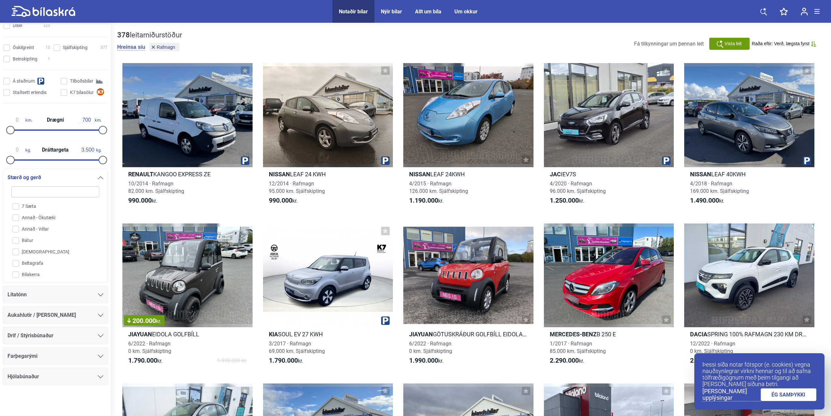 The width and height of the screenshot is (831, 416). What do you see at coordinates (789, 395) in the screenshot?
I see `a: ÉG SAMÞYKKI` at bounding box center [789, 395].